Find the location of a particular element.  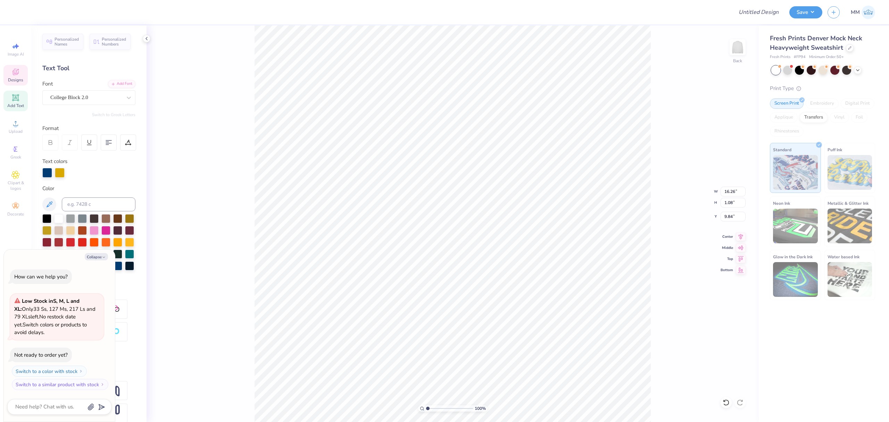

img: Standard is located at coordinates (795, 172).